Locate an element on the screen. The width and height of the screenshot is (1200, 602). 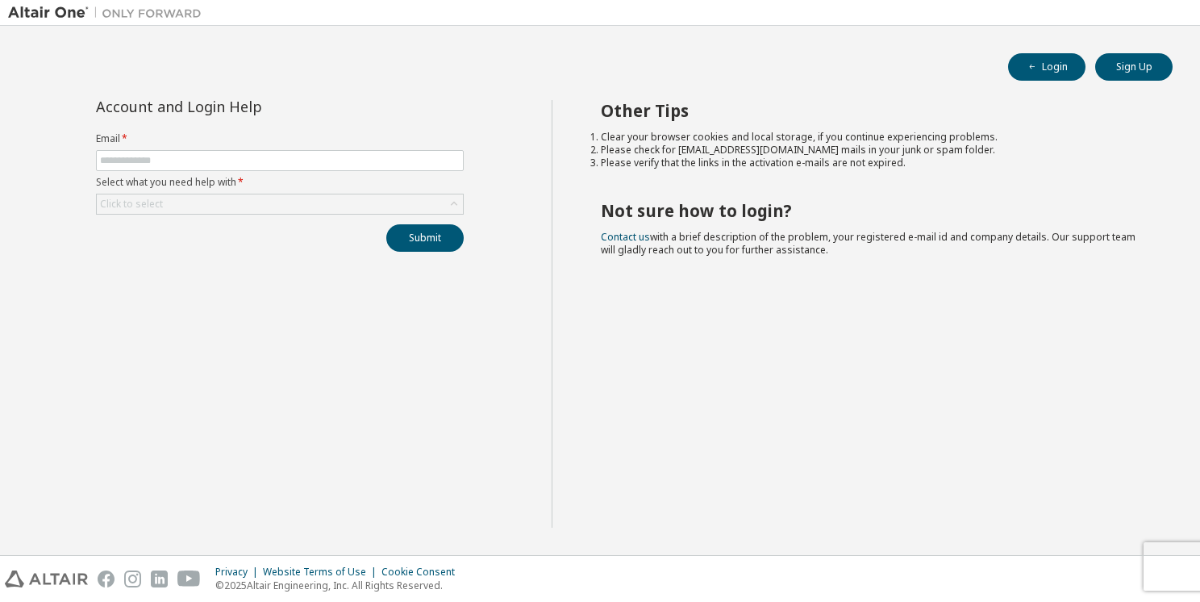
img: Altair One is located at coordinates (109, 13).